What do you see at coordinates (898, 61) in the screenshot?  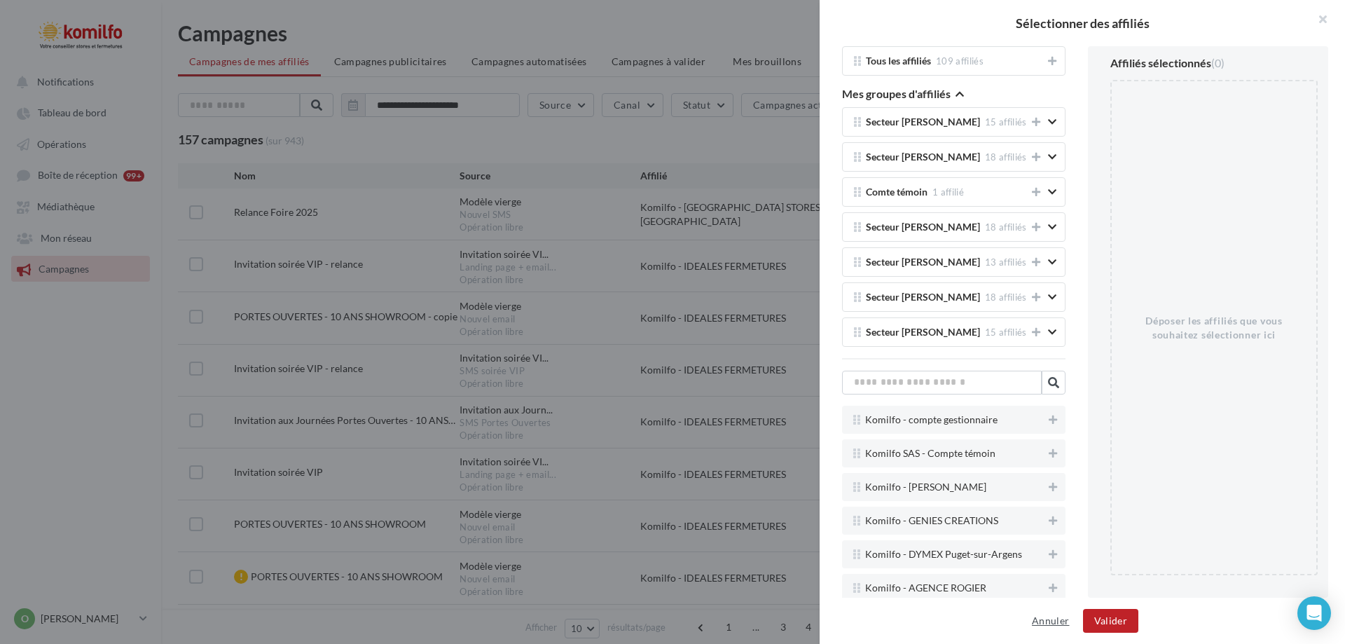 I see `span: Tous les affiliés` at bounding box center [898, 61].